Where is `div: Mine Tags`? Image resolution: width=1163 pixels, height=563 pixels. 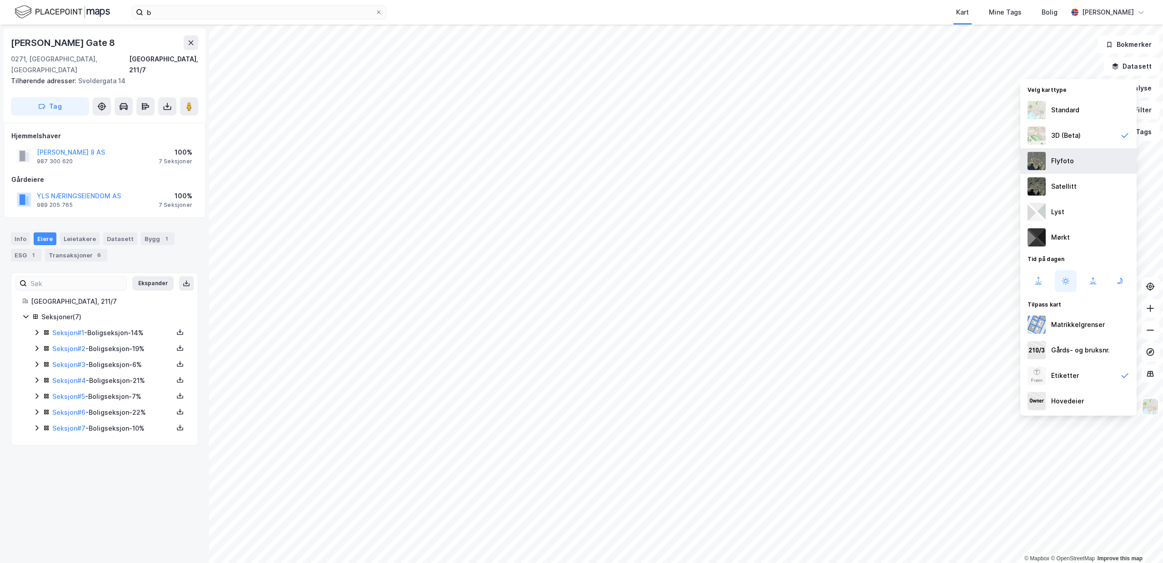 div: Mine Tags is located at coordinates (1006, 12).